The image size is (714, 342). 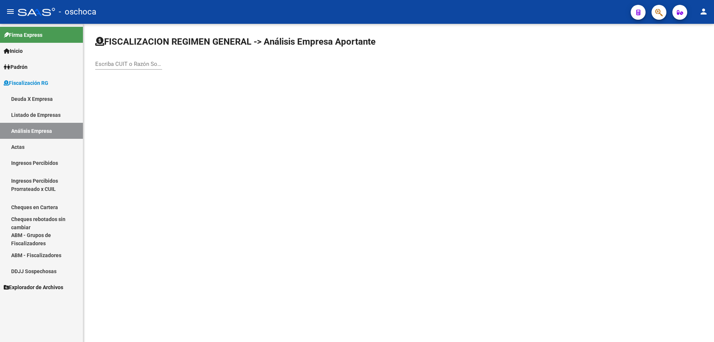 I want to click on span: Padrón, so click(x=16, y=67).